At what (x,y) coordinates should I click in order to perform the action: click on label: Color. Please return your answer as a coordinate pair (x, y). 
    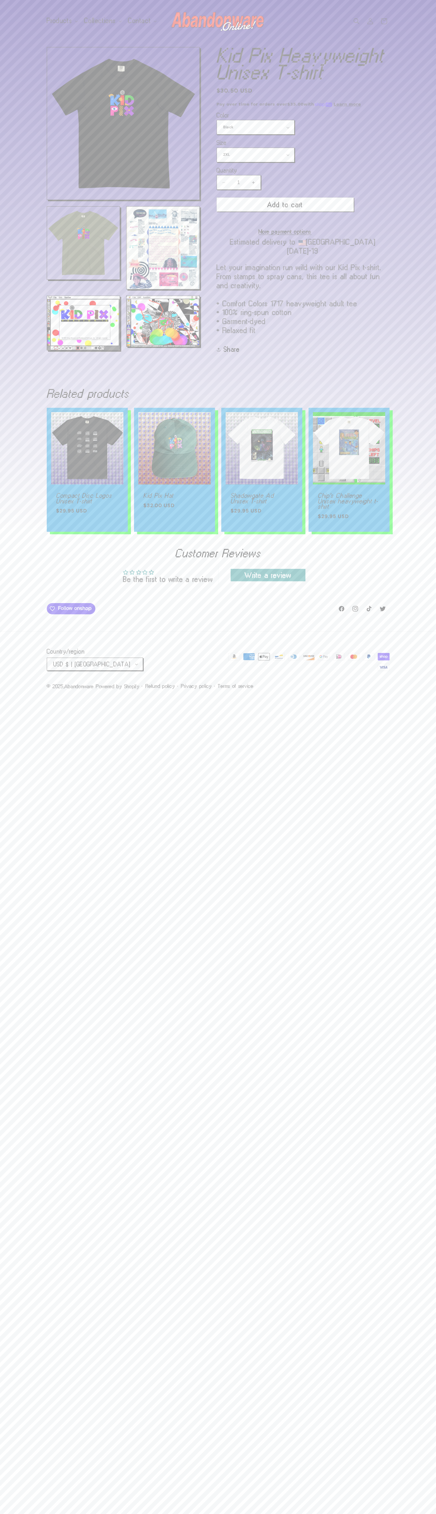
    Looking at the image, I should click on (285, 115).